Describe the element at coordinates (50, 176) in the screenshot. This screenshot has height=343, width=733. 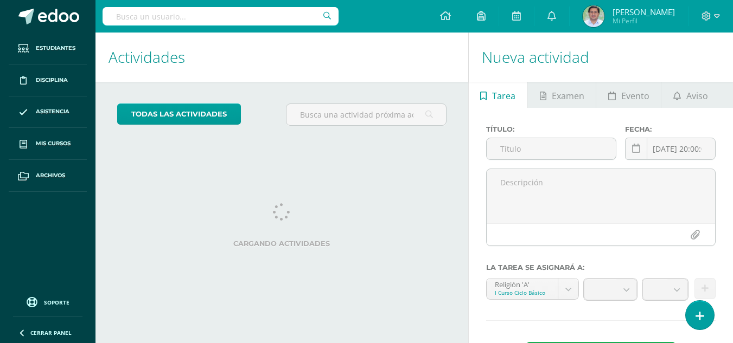
I see `span: Archivos` at that location.